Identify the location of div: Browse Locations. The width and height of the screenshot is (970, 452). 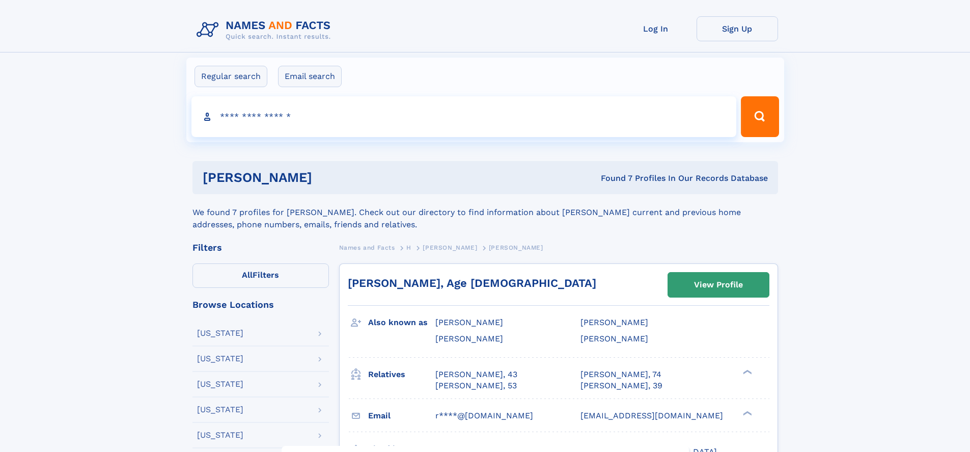
(261, 305).